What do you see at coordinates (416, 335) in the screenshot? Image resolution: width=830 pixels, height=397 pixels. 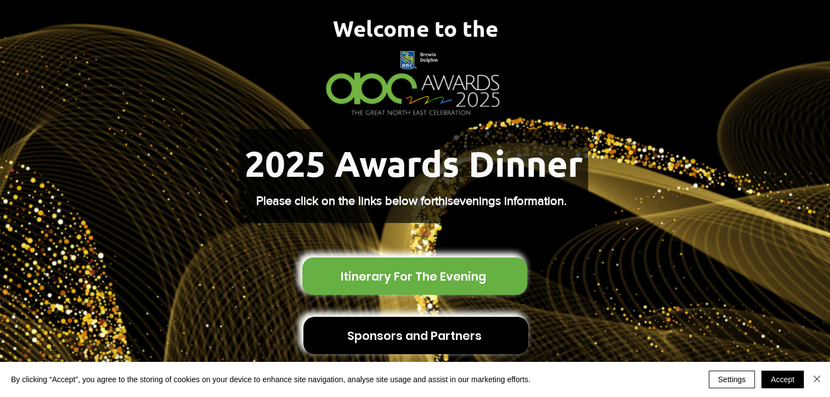 I see `a: Sponsors and Partners` at bounding box center [416, 335].